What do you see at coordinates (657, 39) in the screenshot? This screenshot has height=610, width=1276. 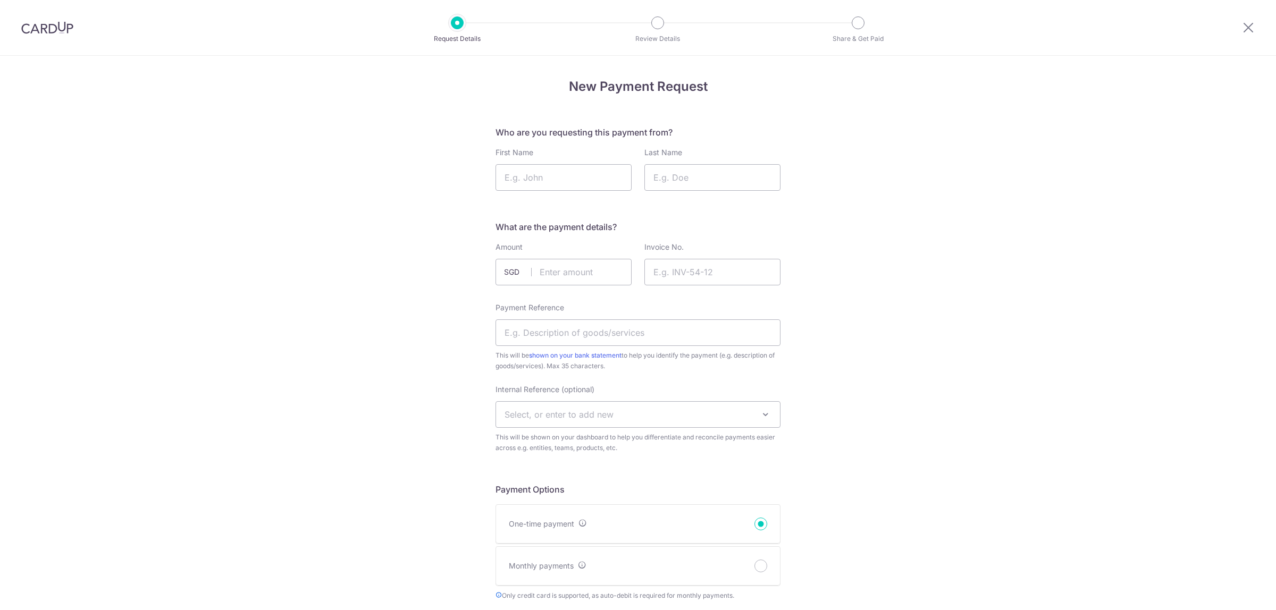 I see `p: Review Details` at bounding box center [657, 39].